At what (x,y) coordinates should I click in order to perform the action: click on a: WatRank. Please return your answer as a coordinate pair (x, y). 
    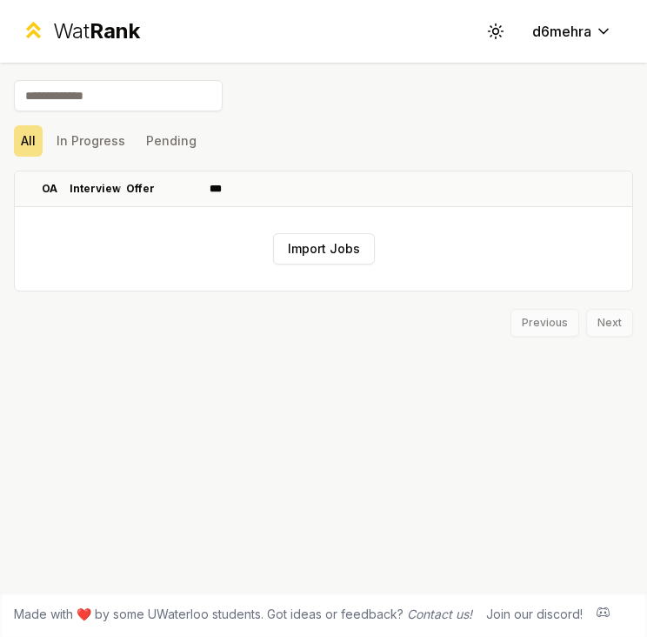
    Looking at the image, I should click on (80, 31).